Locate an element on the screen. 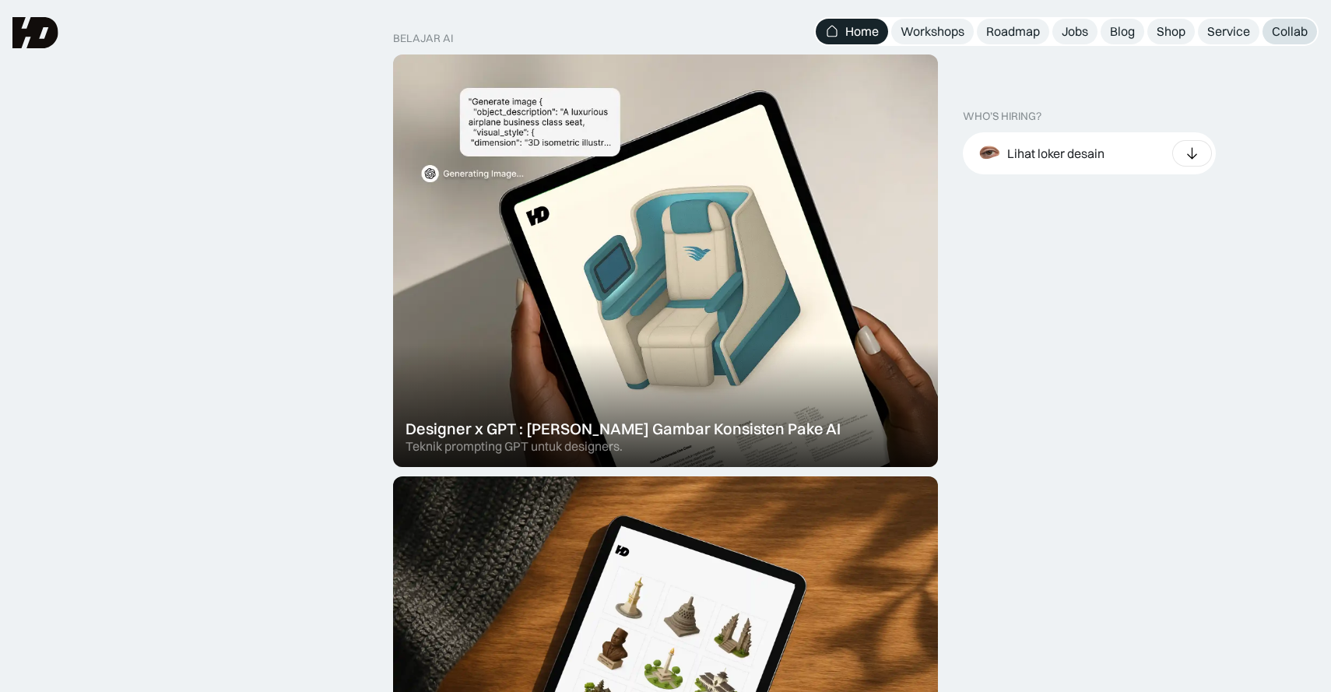 The height and width of the screenshot is (692, 1331). a: Jobs is located at coordinates (1075, 31).